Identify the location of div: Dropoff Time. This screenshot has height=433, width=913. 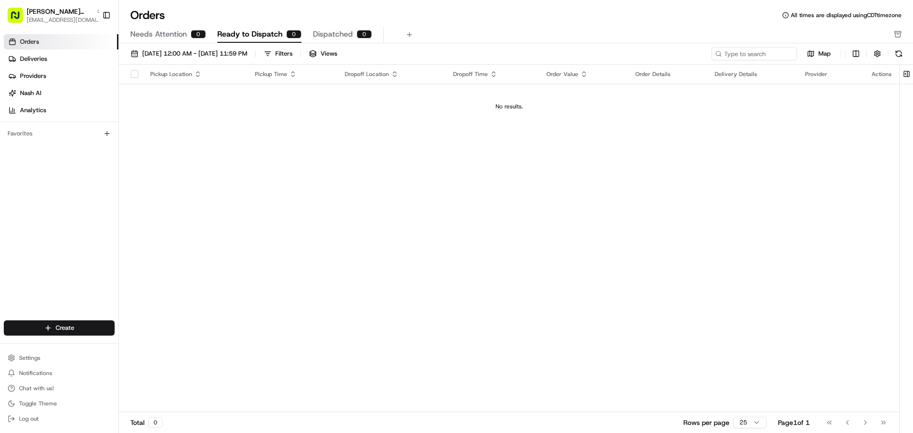
(492, 74).